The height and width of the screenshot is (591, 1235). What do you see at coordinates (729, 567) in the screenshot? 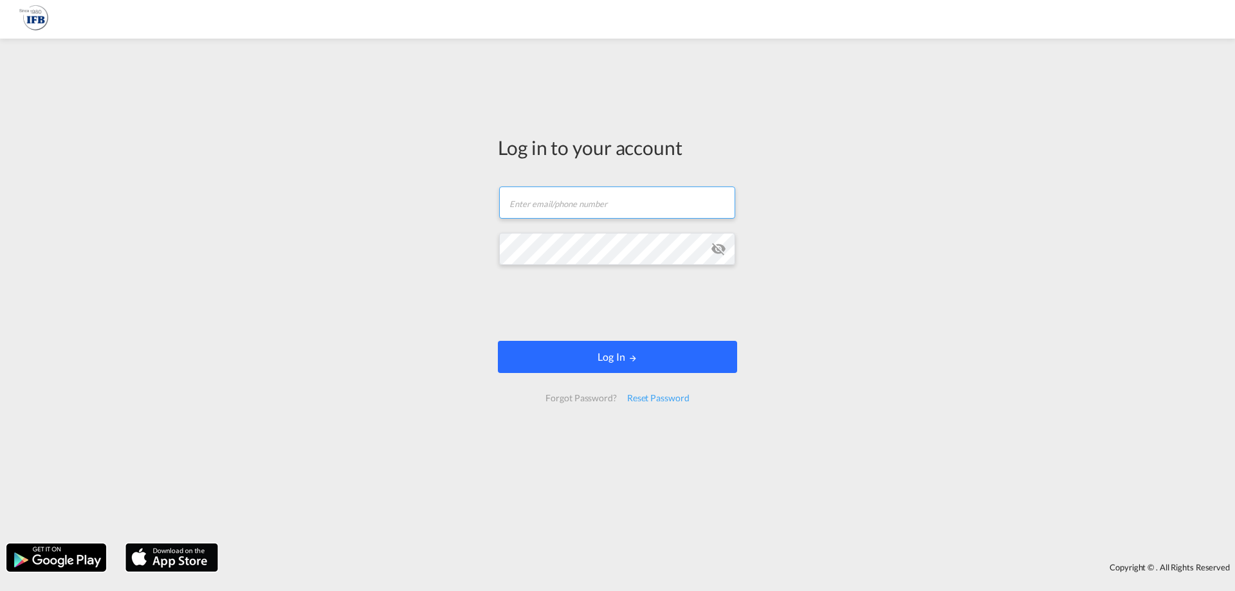
I see `div: Copyright © . All Rights Reserved` at bounding box center [729, 567].